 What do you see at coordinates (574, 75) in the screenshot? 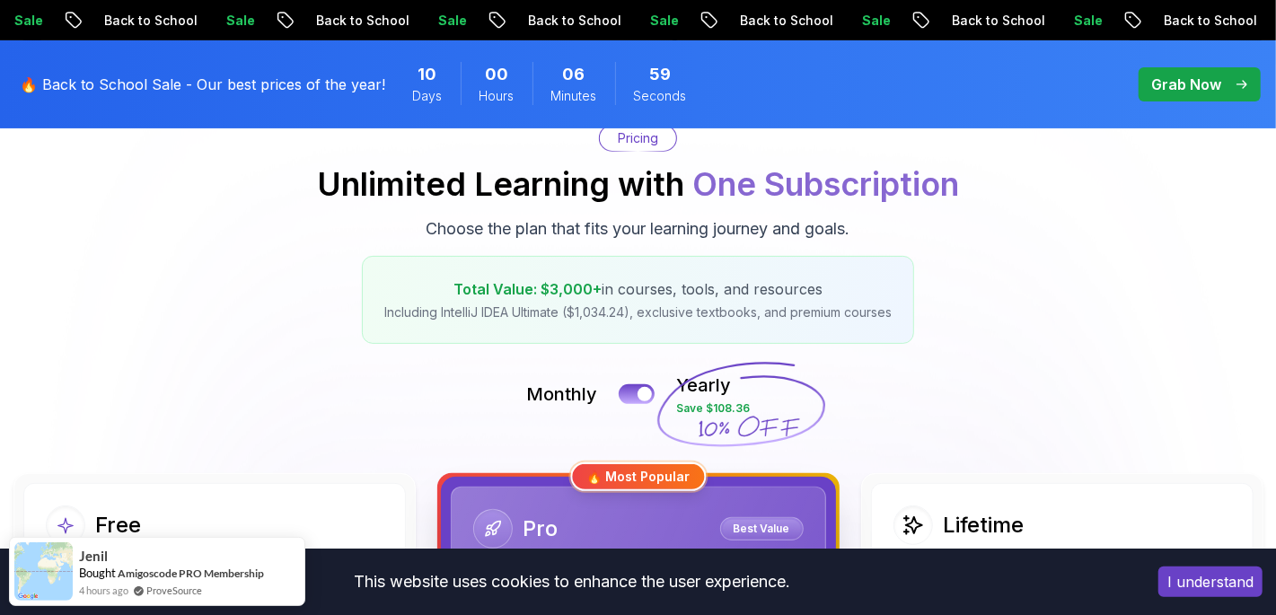
I see `span: 6 Minutes` at bounding box center [574, 75].